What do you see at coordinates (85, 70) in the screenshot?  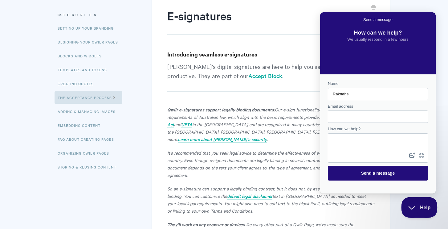 I see `a: Templates and Tokens` at bounding box center [85, 70].